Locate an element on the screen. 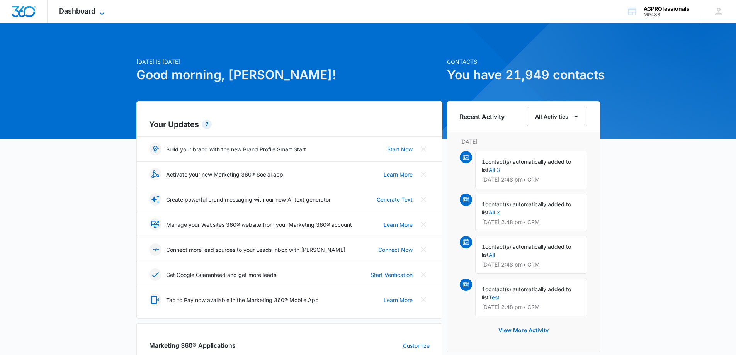 This screenshot has height=355, width=736. a: All 2 is located at coordinates (494, 212).